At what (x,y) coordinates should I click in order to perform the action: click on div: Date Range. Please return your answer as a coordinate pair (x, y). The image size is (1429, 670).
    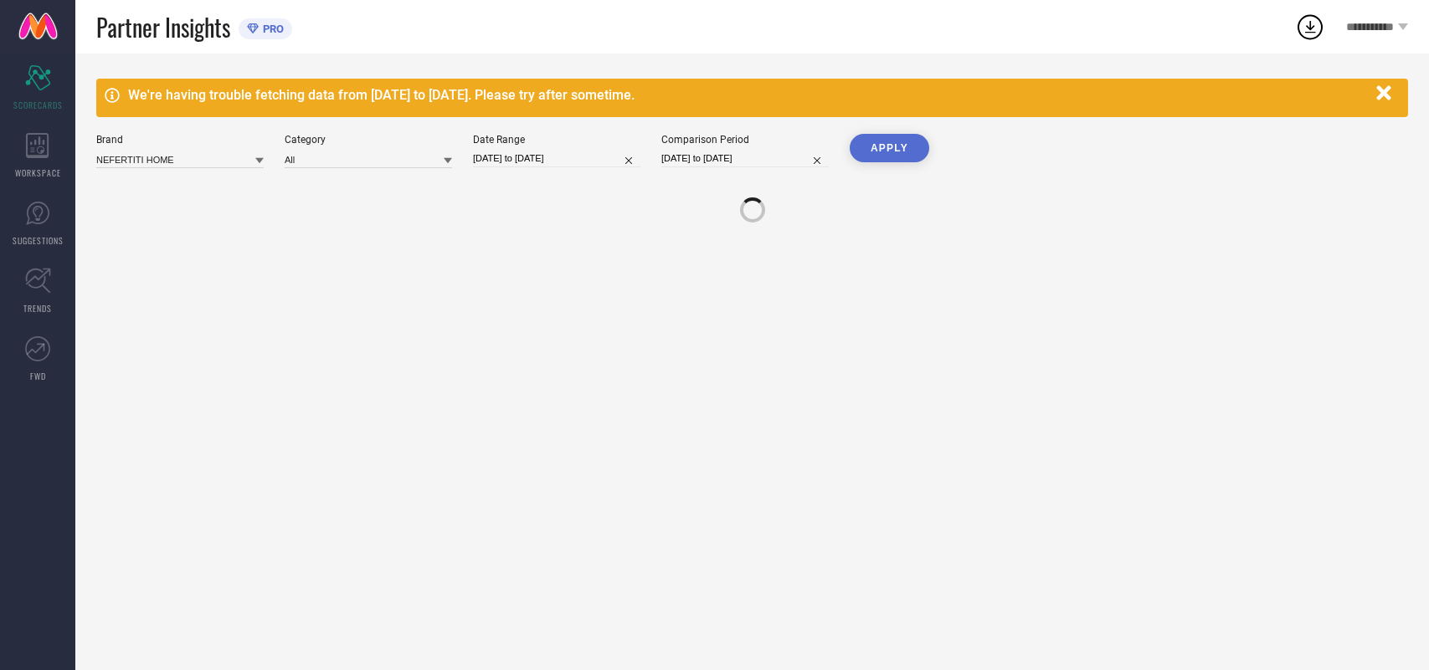
    Looking at the image, I should click on (557, 140).